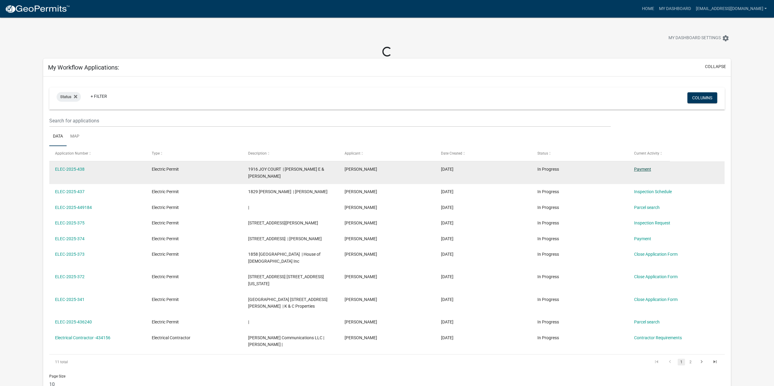 This screenshot has width=774, height=386. I want to click on button: Columns, so click(702, 98).